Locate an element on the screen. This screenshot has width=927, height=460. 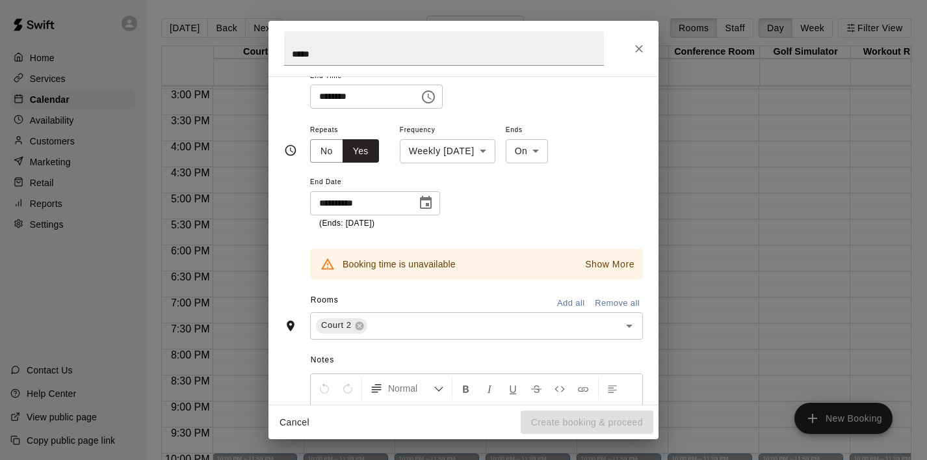
svg: Rooms is located at coordinates (291, 326).